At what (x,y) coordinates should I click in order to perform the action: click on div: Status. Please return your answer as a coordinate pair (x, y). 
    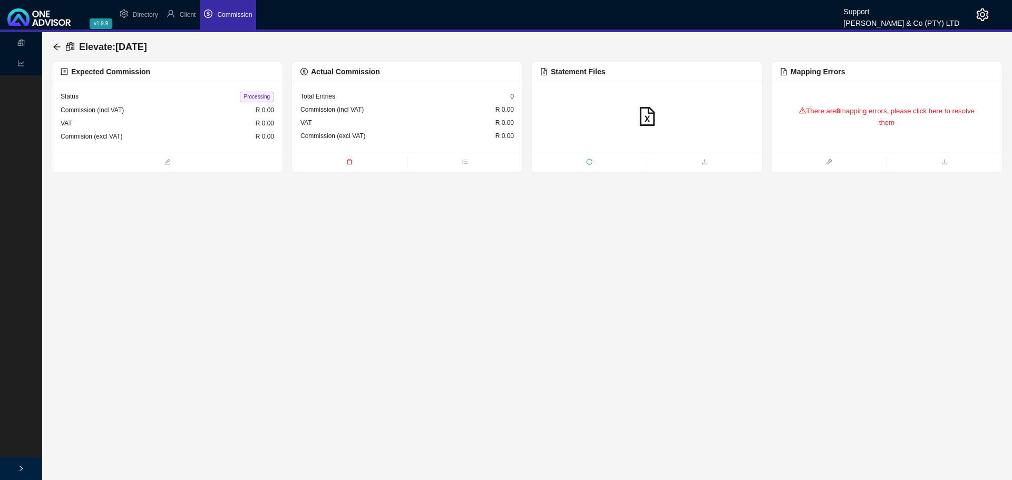
    Looking at the image, I should click on (70, 96).